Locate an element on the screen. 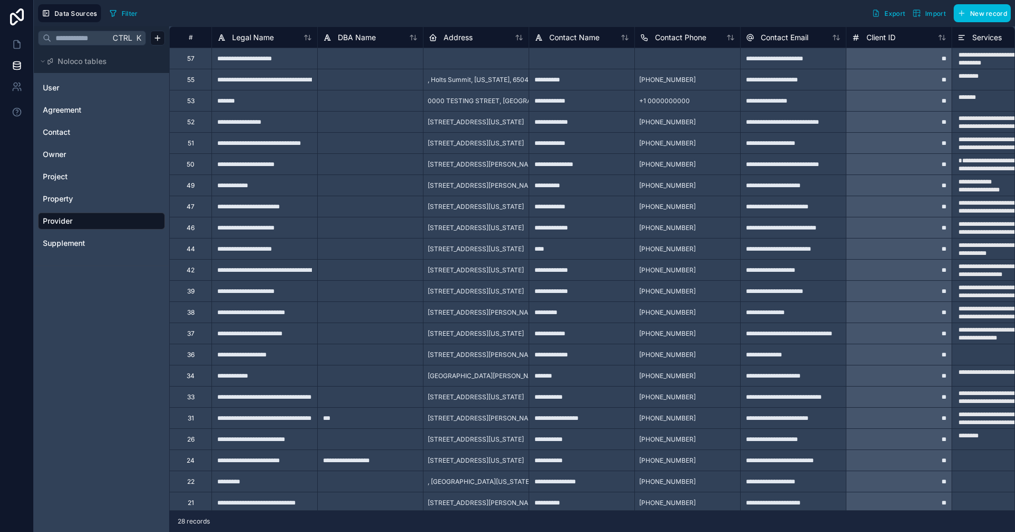 This screenshot has width=1015, height=532. div: 37 is located at coordinates (191, 333).